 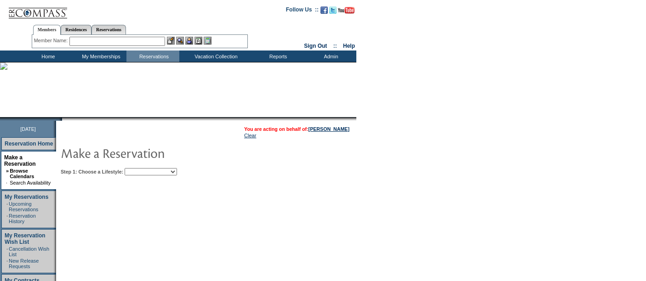 What do you see at coordinates (250, 136) in the screenshot?
I see `a: Clear` at bounding box center [250, 136].